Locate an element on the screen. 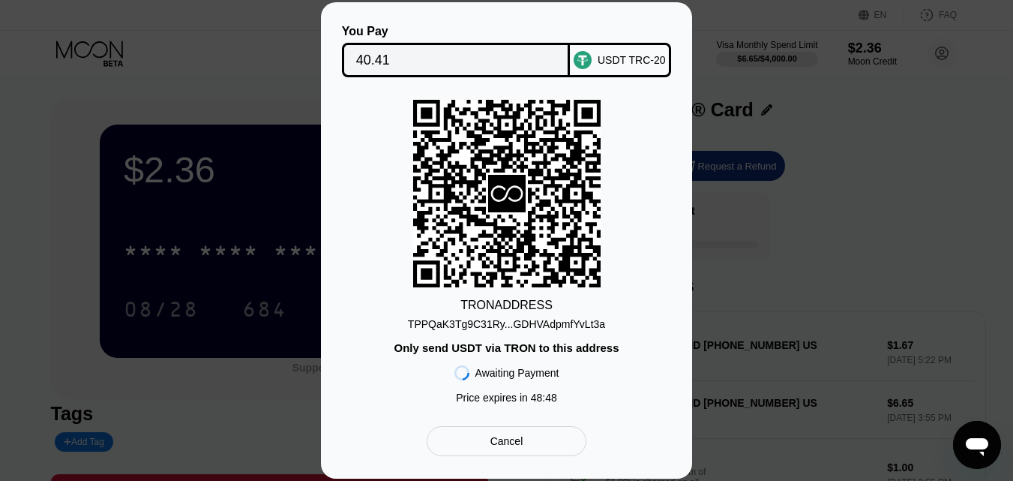 This screenshot has height=481, width=1013. div: TRON ADDRESS is located at coordinates (506, 305).